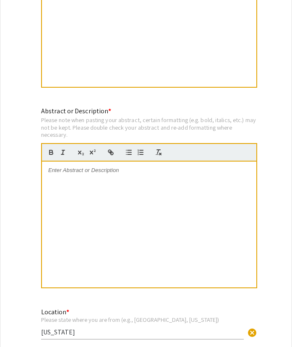  Describe the element at coordinates (252, 332) in the screenshot. I see `button: Clear` at that location.